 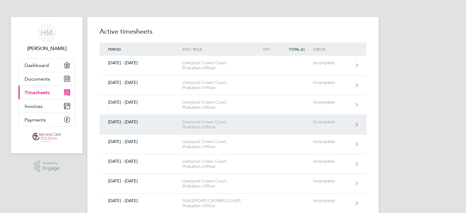 What do you see at coordinates (47, 120) in the screenshot?
I see `a: Payments` at bounding box center [47, 120].